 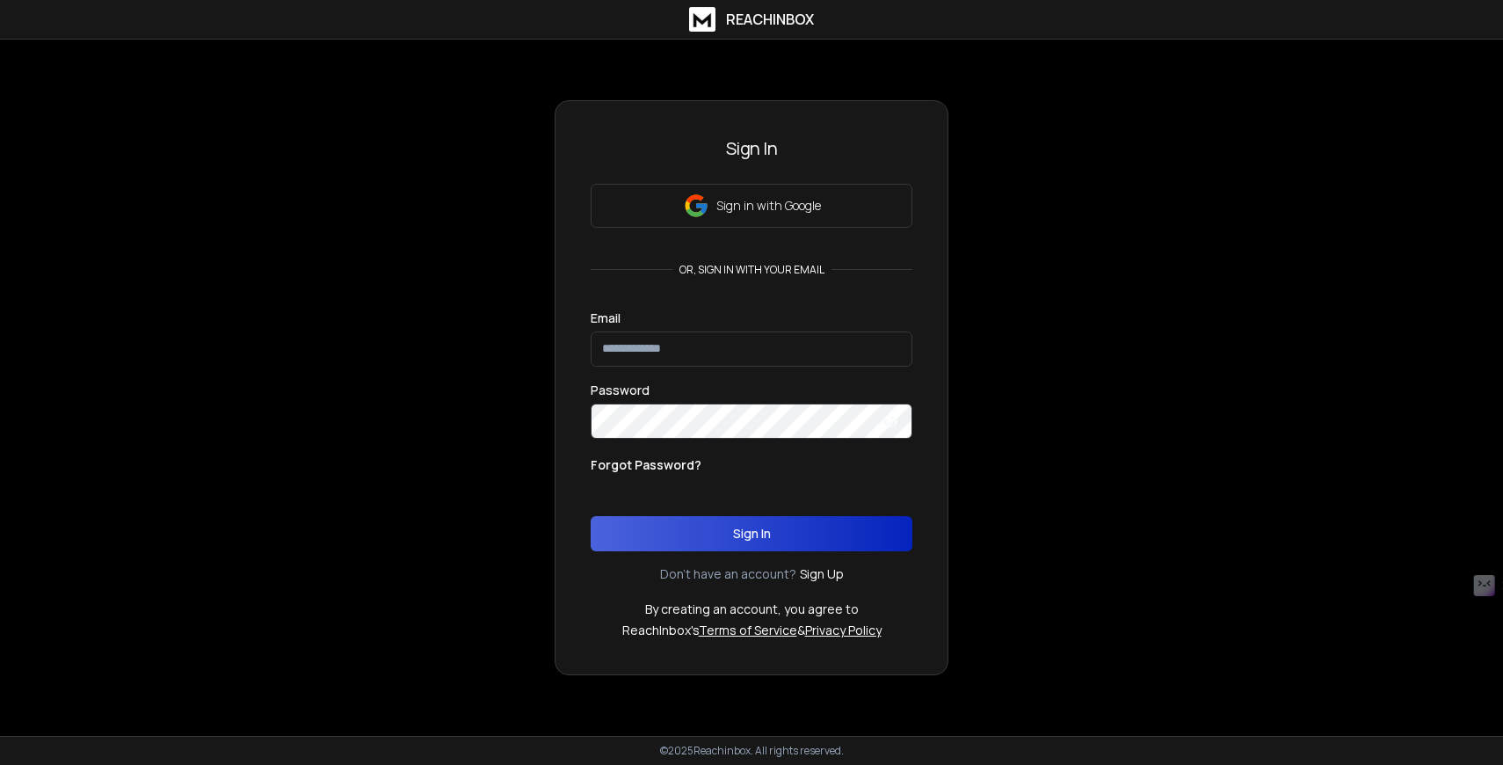 What do you see at coordinates (752, 270) in the screenshot?
I see `p: or, sign in with your email` at bounding box center [752, 270].